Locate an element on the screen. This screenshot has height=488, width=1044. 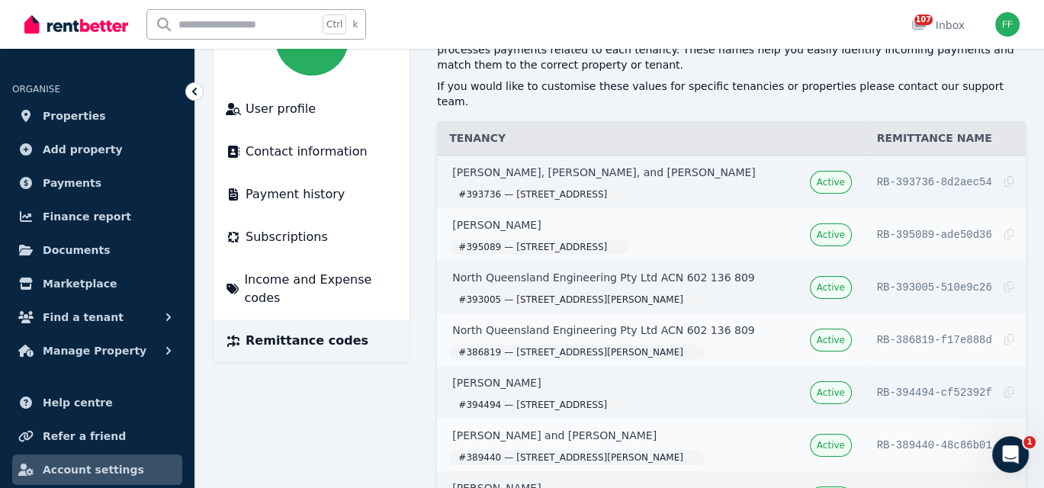
span: Subscriptions is located at coordinates (287, 237).